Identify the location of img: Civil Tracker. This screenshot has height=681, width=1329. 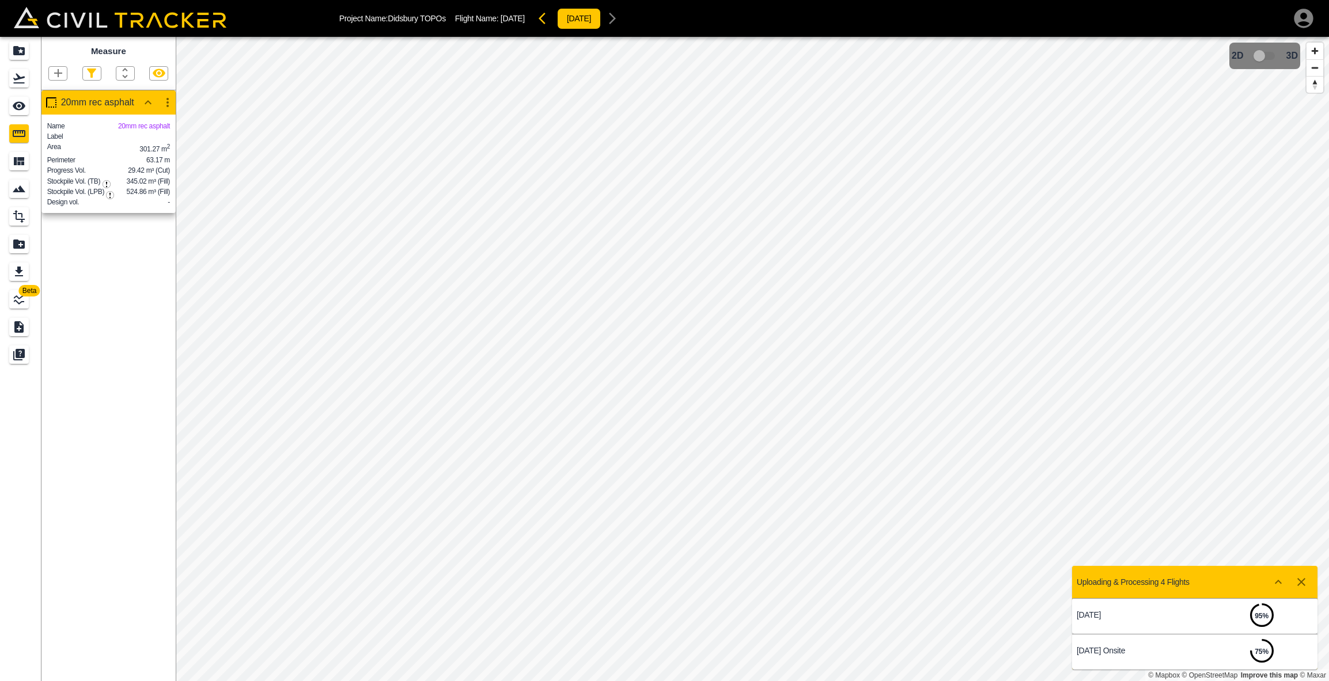
(120, 18).